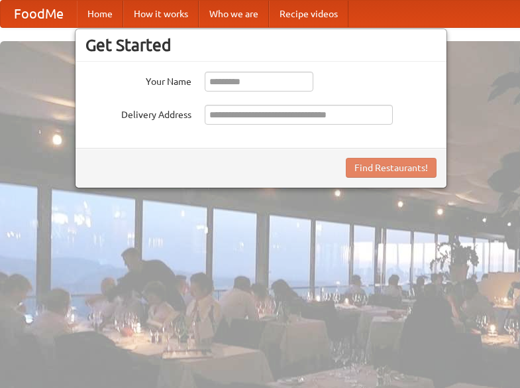 This screenshot has width=520, height=388. I want to click on a: How it works, so click(161, 14).